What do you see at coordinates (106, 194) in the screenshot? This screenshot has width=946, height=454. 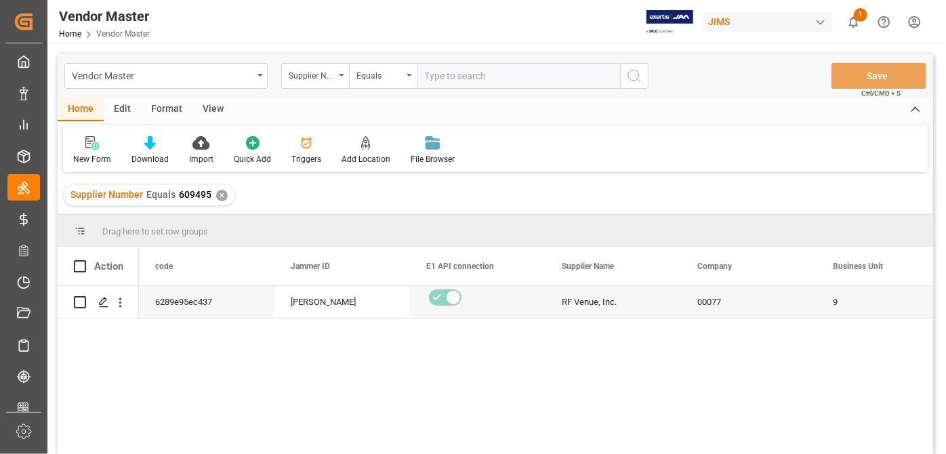 I see `span: Supplier Number` at bounding box center [106, 194].